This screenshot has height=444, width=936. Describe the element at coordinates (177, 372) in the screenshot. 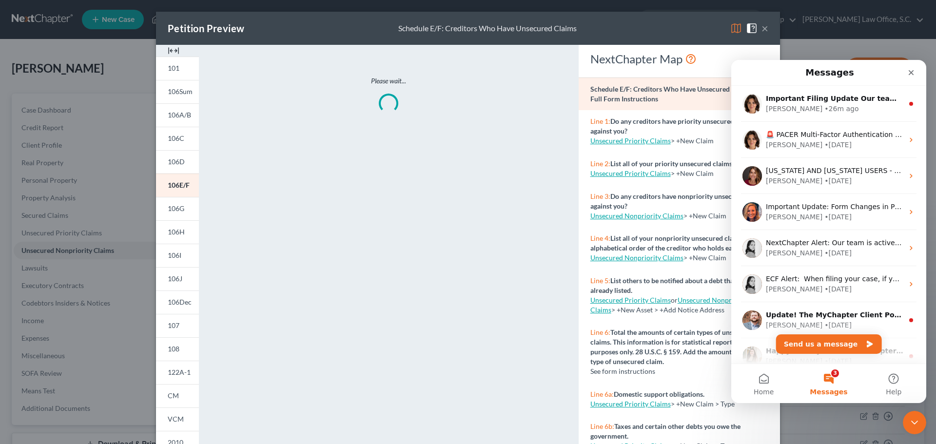

I see `a: 122A-1` at that location.